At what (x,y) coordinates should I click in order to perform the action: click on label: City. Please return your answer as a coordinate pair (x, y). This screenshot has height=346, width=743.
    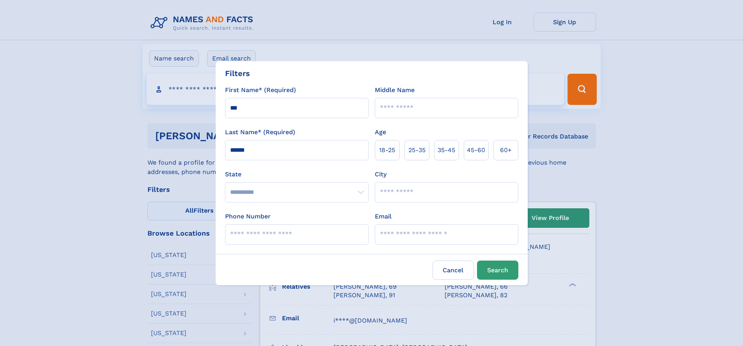
    Looking at the image, I should click on (381, 174).